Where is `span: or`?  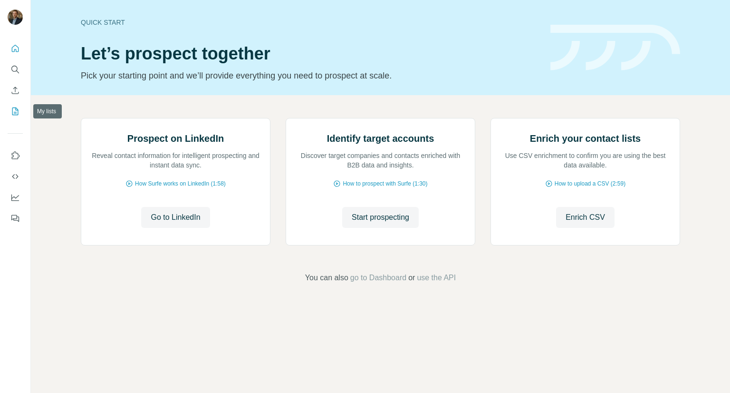
span: or is located at coordinates (412, 278).